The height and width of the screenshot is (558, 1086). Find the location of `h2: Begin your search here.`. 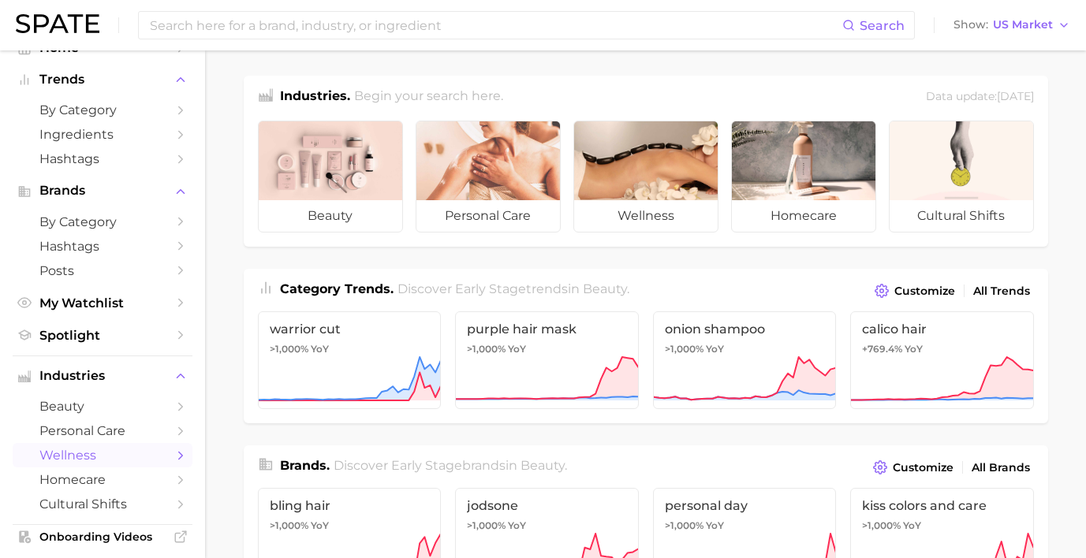

h2: Begin your search here. is located at coordinates (428, 97).